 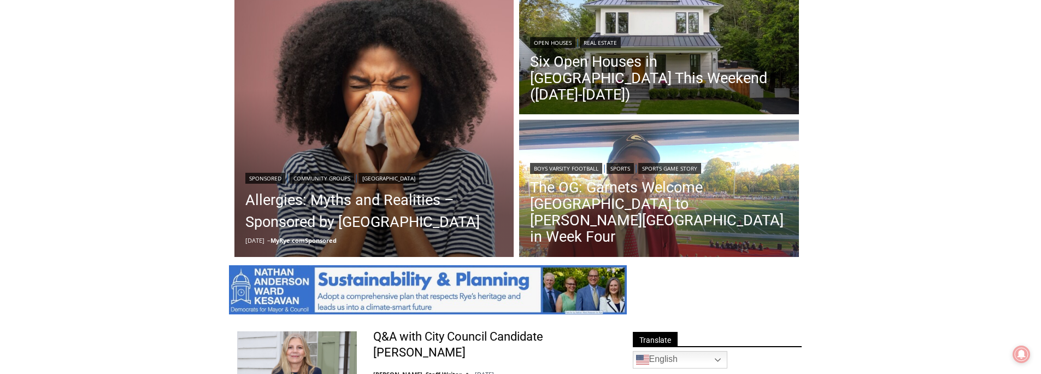 What do you see at coordinates (680, 360) in the screenshot?
I see `a: English` at bounding box center [680, 360].